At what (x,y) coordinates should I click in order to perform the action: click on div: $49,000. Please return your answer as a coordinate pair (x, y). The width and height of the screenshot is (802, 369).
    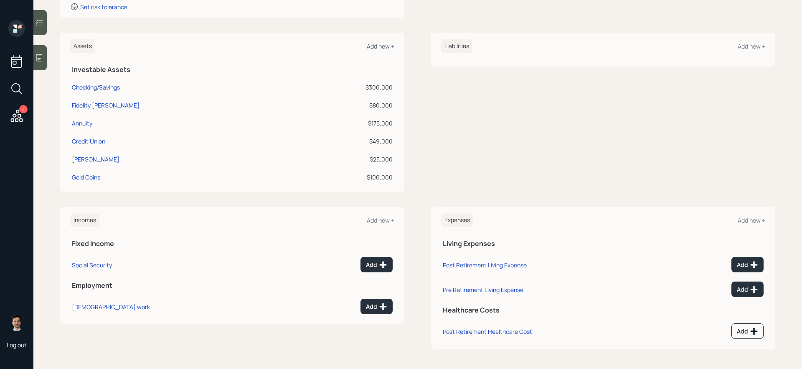
    Looking at the image, I should click on (346, 141).